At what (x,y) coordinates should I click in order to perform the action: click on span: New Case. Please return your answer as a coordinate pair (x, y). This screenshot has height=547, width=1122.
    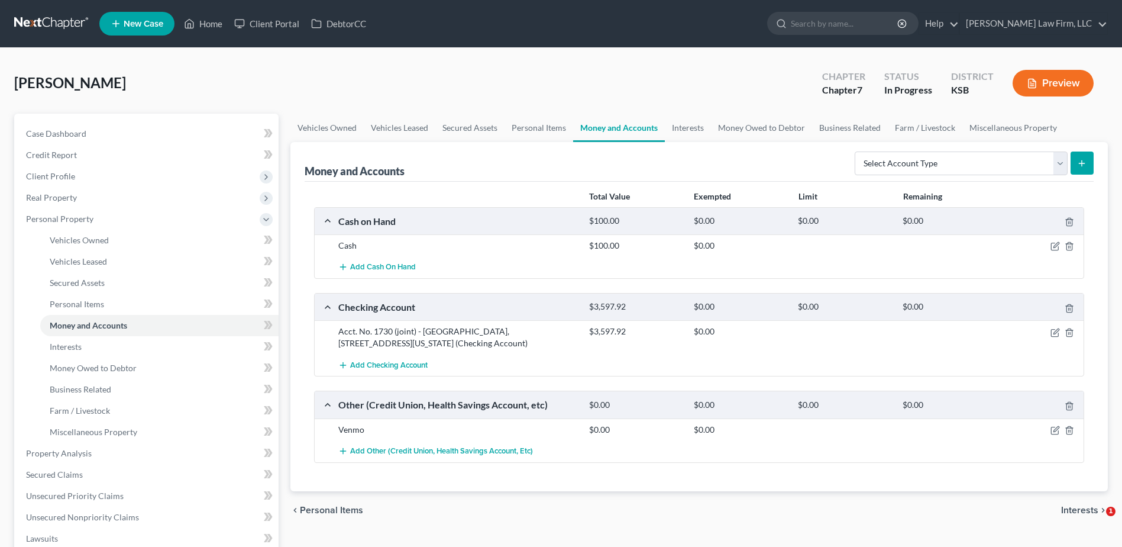
    Looking at the image, I should click on (143, 24).